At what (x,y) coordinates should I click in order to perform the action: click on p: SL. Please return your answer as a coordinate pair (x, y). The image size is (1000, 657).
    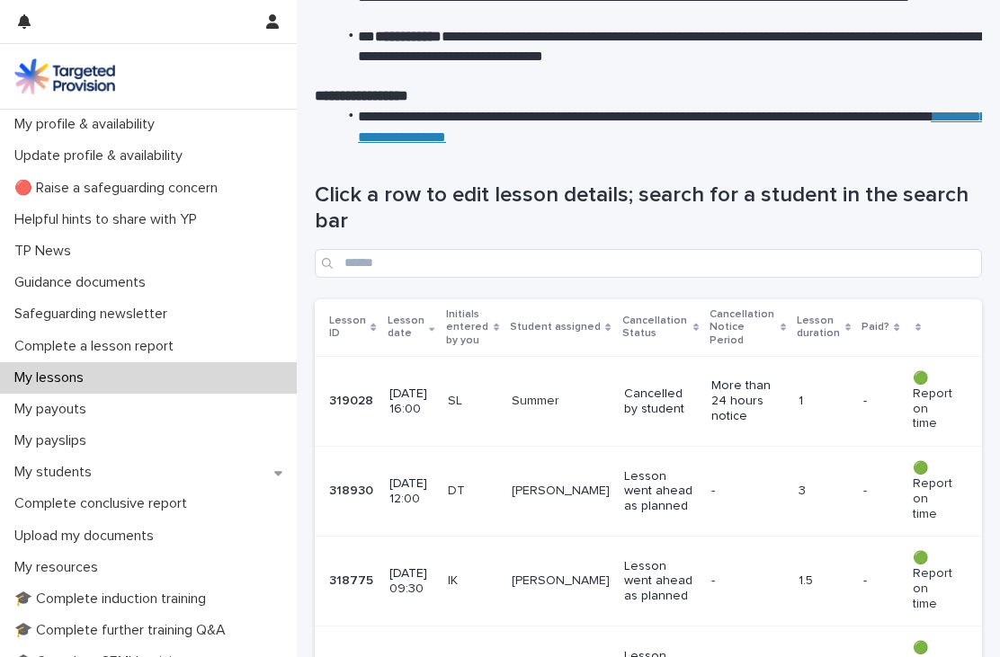
    Looking at the image, I should click on (473, 401).